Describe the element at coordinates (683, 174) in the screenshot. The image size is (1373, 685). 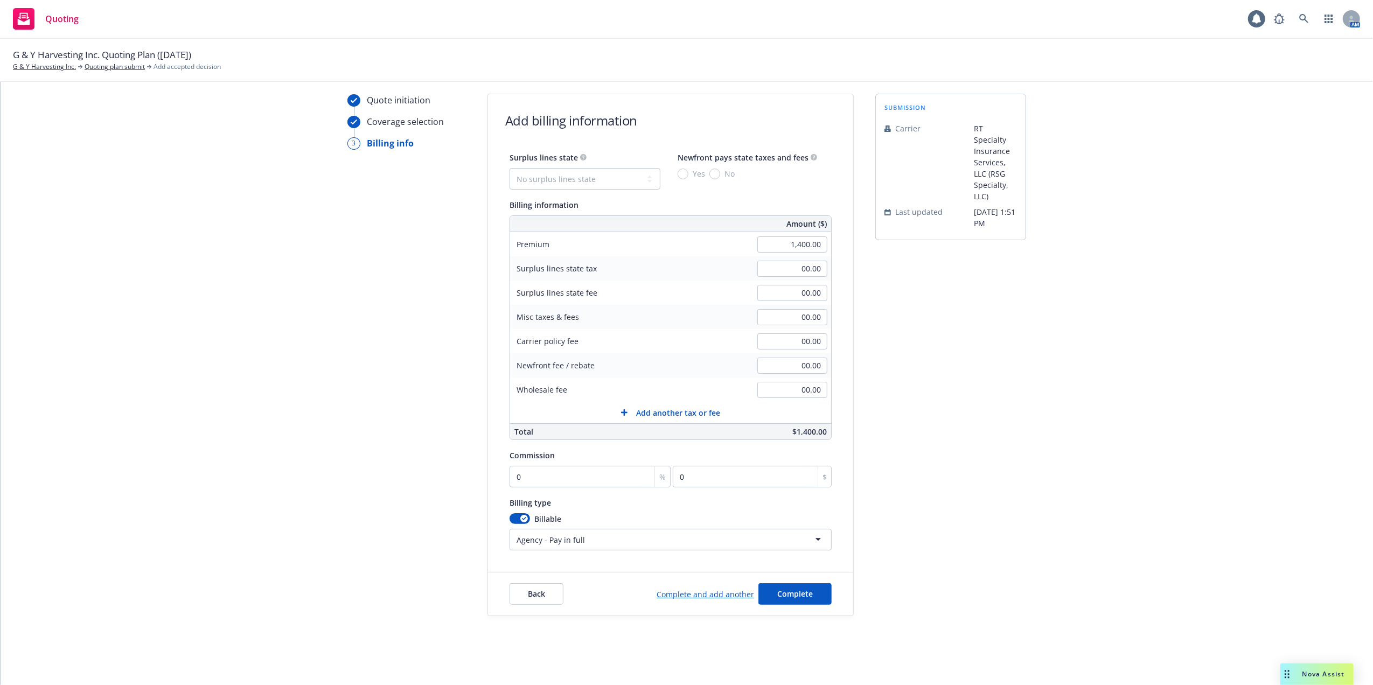
I see `input: Yes` at that location.